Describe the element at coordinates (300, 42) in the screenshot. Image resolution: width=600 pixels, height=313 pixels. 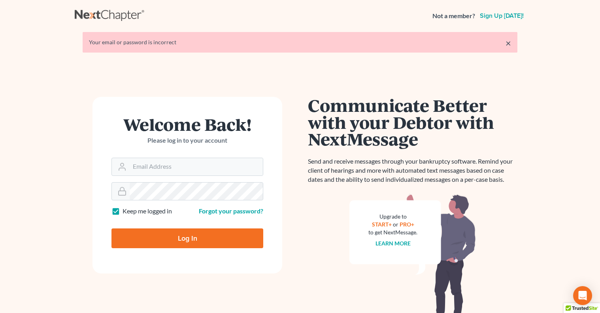
I see `div: Your email or password is incorrect` at that location.